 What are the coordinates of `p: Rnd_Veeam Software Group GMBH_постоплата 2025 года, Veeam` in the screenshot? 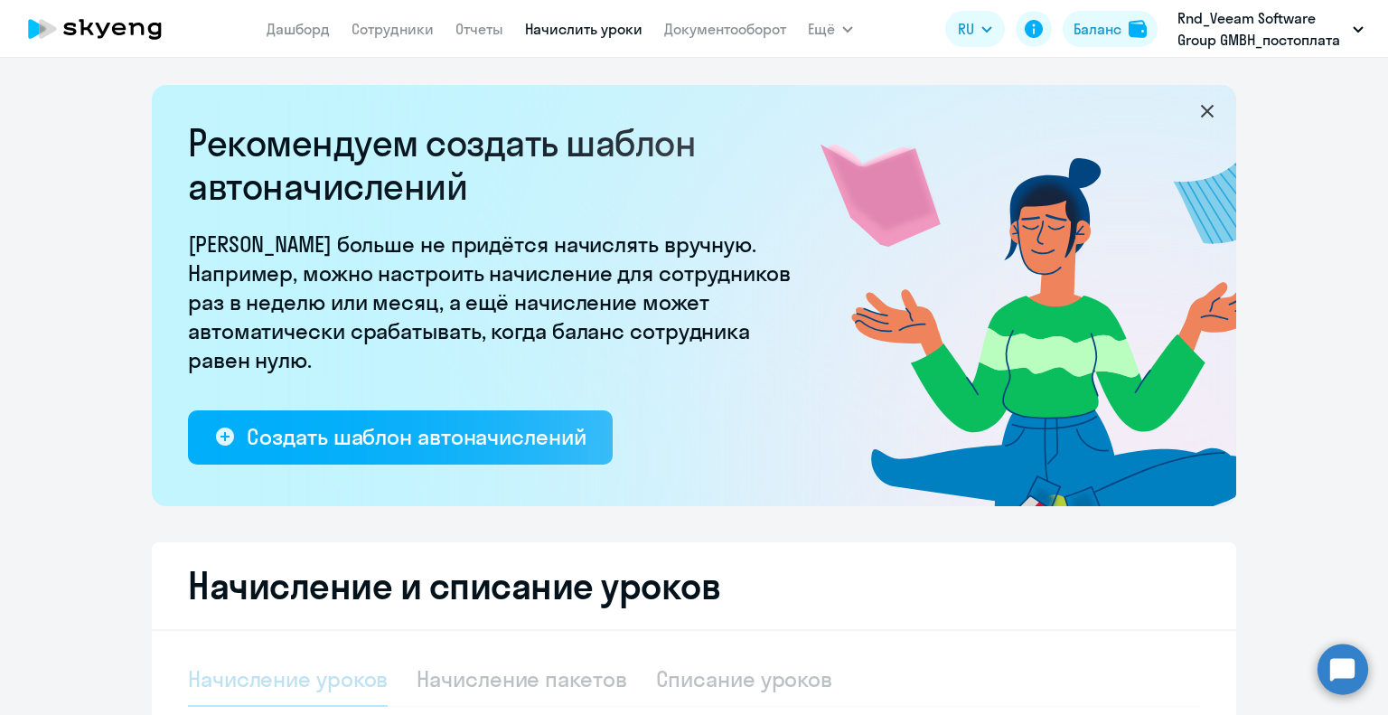 It's located at (1261, 29).